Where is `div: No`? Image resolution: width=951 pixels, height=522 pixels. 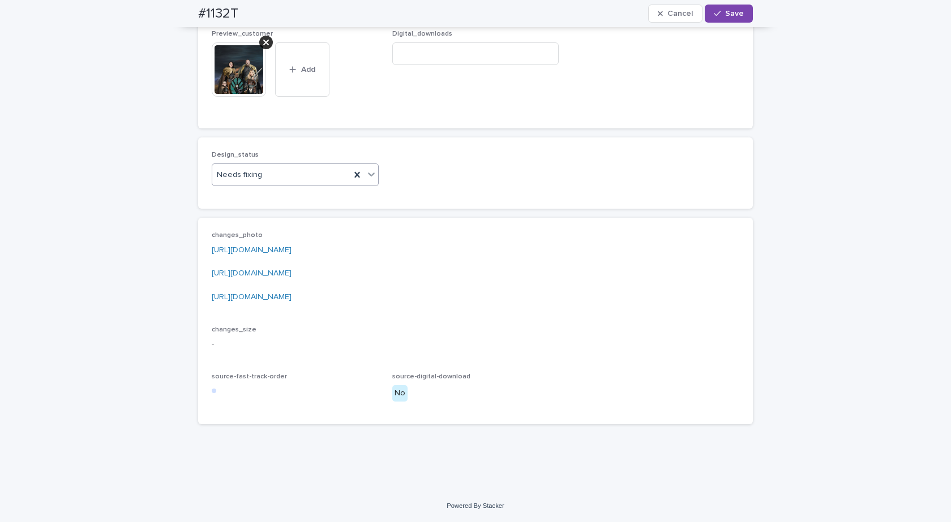 div: No is located at coordinates (400, 393).